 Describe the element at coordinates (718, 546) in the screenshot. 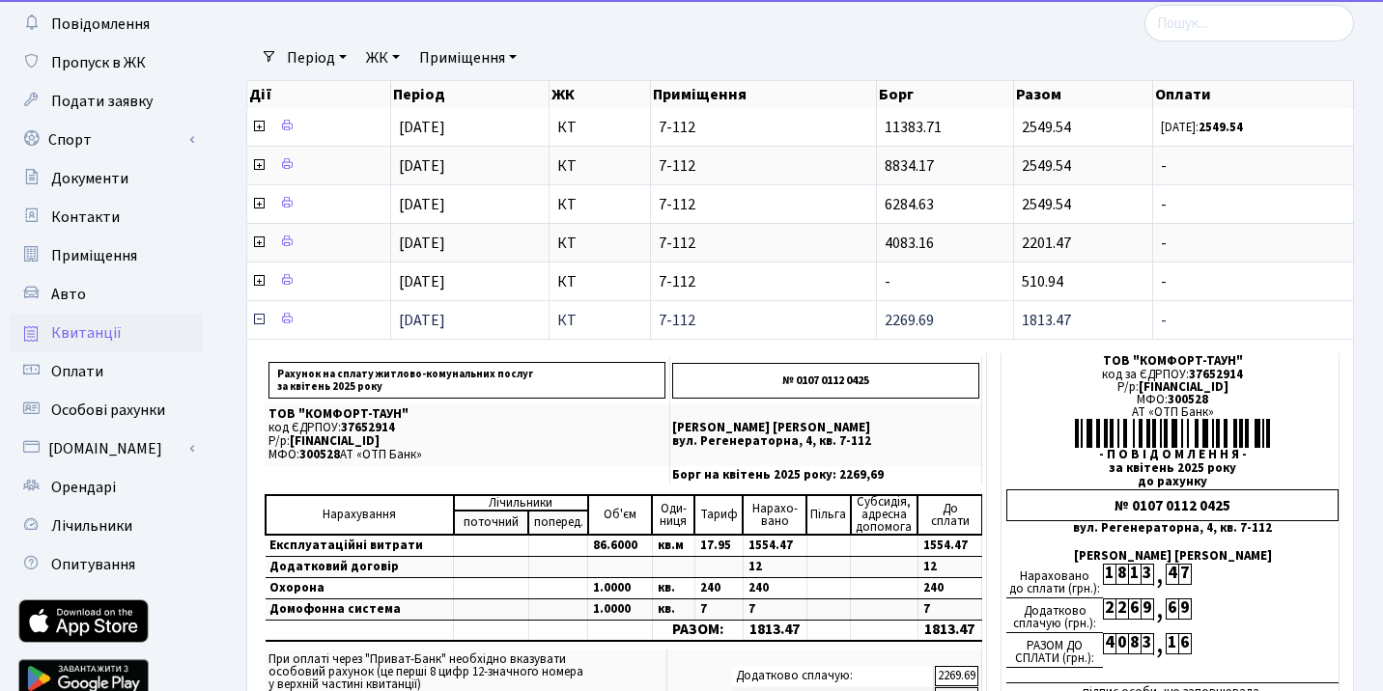

I see `td: 17.95` at that location.